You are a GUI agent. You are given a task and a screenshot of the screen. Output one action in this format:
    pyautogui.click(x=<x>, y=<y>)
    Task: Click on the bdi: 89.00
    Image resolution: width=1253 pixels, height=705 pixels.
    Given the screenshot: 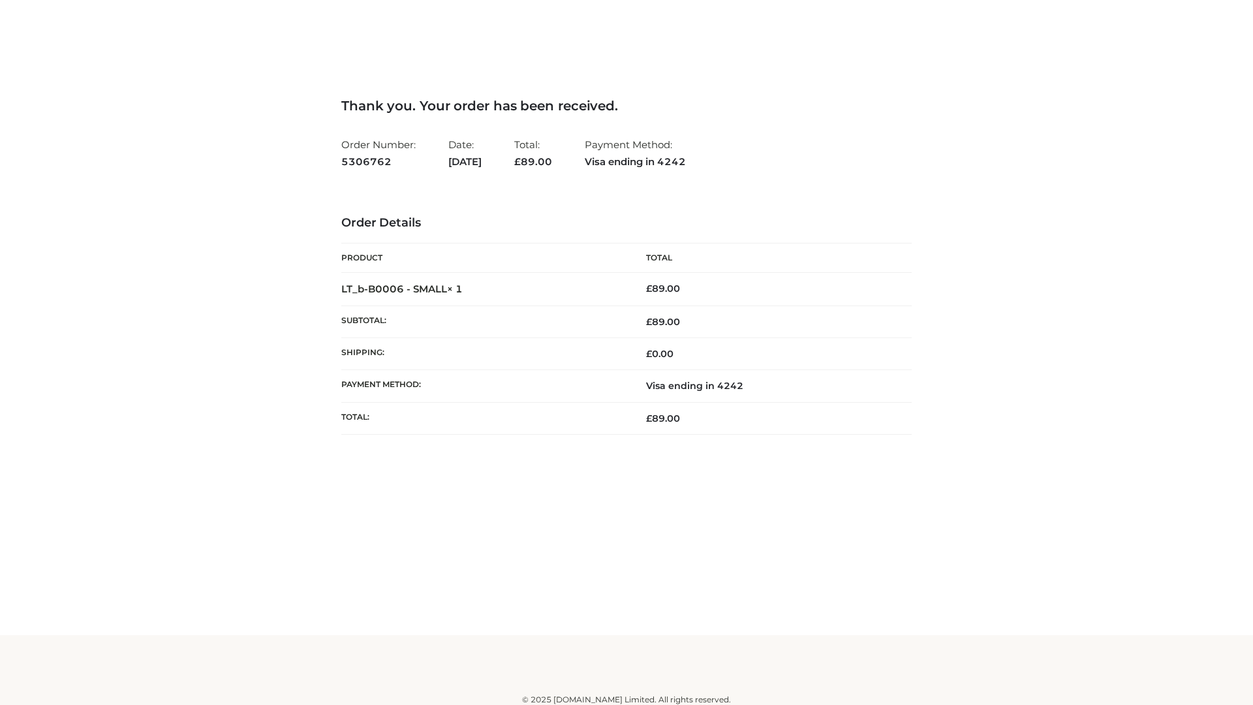 What is the action you would take?
    pyautogui.click(x=663, y=288)
    